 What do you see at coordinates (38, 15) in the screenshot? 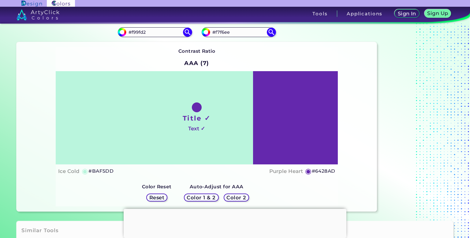
I see `img: logo_artyclick_colors_white.svg` at bounding box center [38, 15].